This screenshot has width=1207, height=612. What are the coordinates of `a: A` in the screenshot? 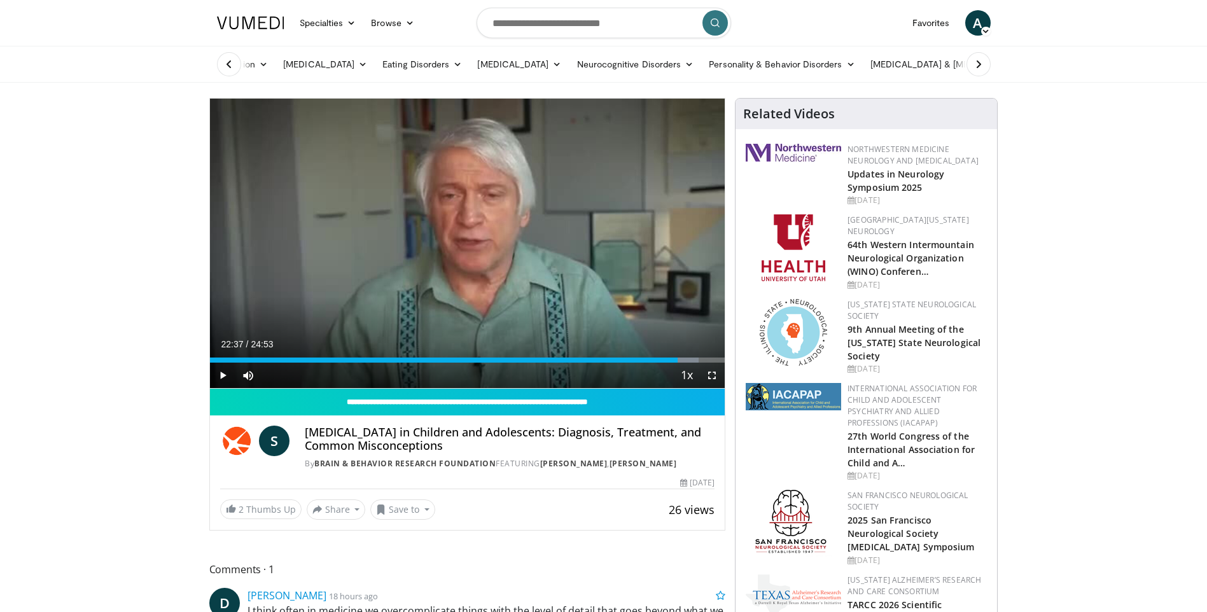 It's located at (978, 23).